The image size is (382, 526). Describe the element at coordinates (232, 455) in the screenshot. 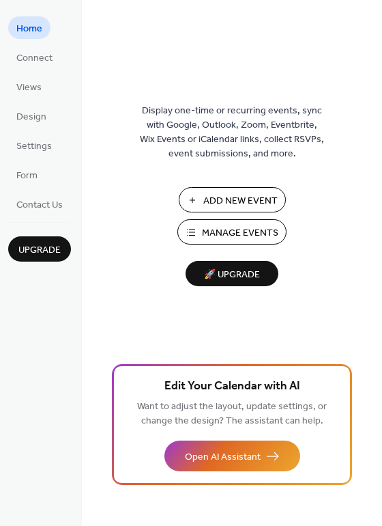

I see `button: Open AI Assistant` at that location.